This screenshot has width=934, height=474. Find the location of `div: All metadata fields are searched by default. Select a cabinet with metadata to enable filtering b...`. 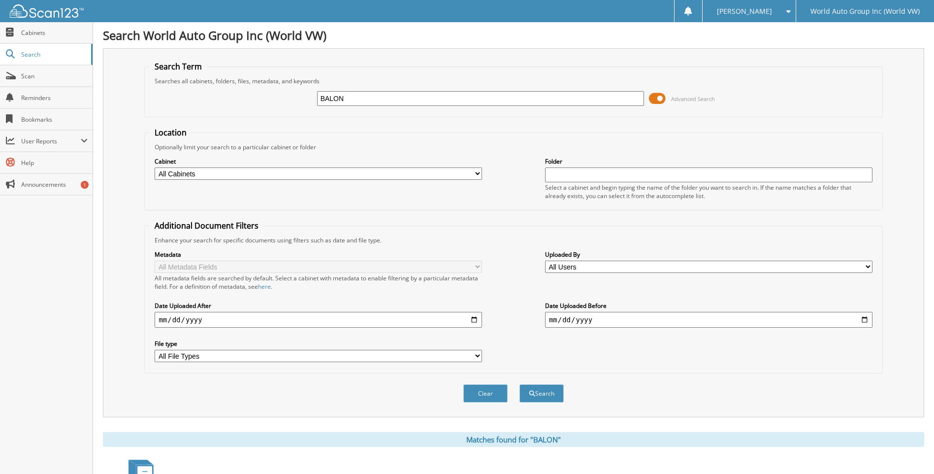

div: All metadata fields are searched by default. Select a cabinet with metadata to enable filtering b... is located at coordinates (318, 282).